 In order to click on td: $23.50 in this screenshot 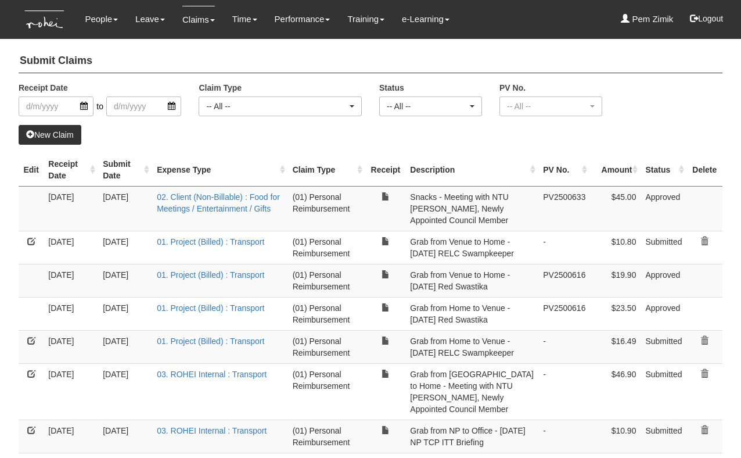, I will do `click(615, 313)`.